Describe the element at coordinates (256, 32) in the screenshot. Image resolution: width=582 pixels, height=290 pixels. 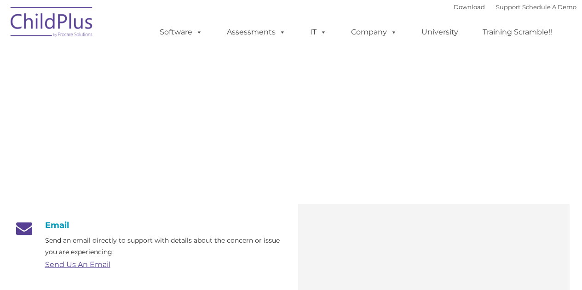
I see `a: Assessments` at that location.